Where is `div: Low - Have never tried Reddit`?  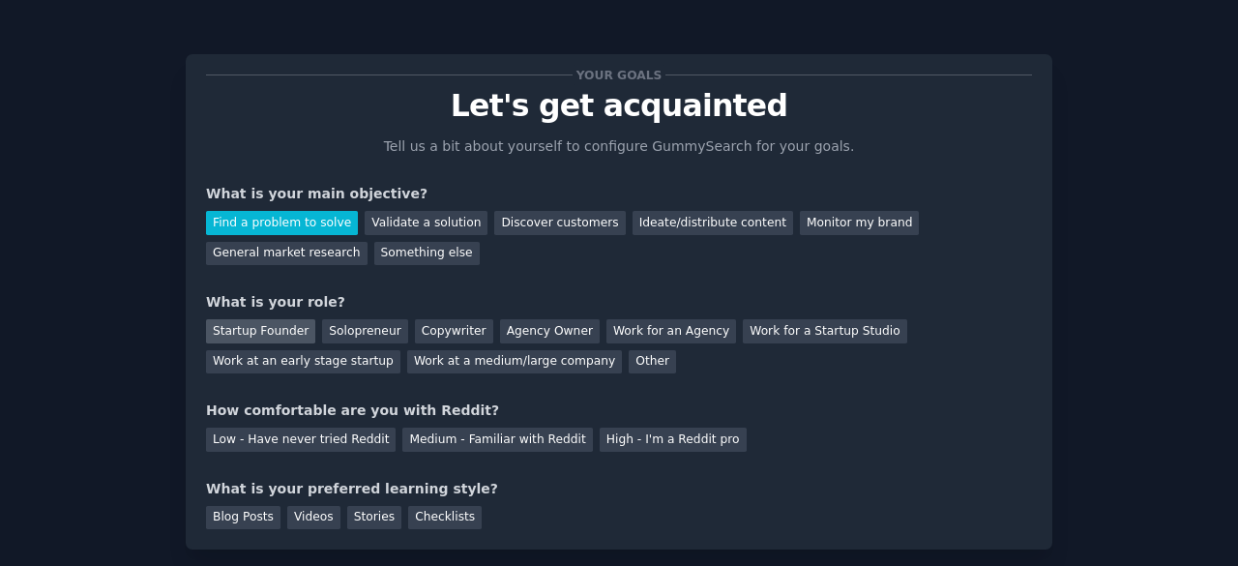
div: Low - Have never tried Reddit is located at coordinates (301, 439).